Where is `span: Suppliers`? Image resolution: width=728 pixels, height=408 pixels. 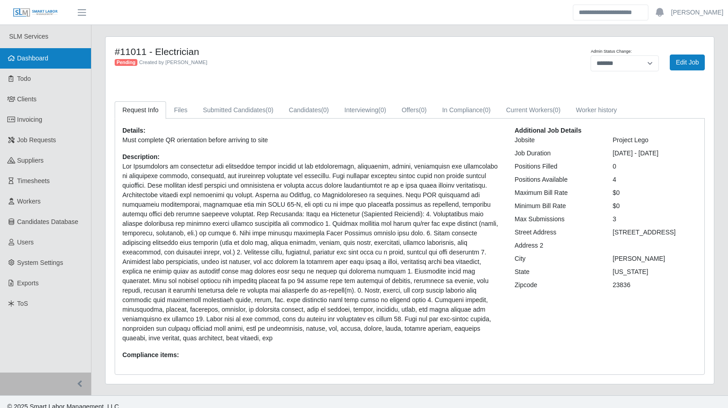
span: Suppliers is located at coordinates (30, 161).